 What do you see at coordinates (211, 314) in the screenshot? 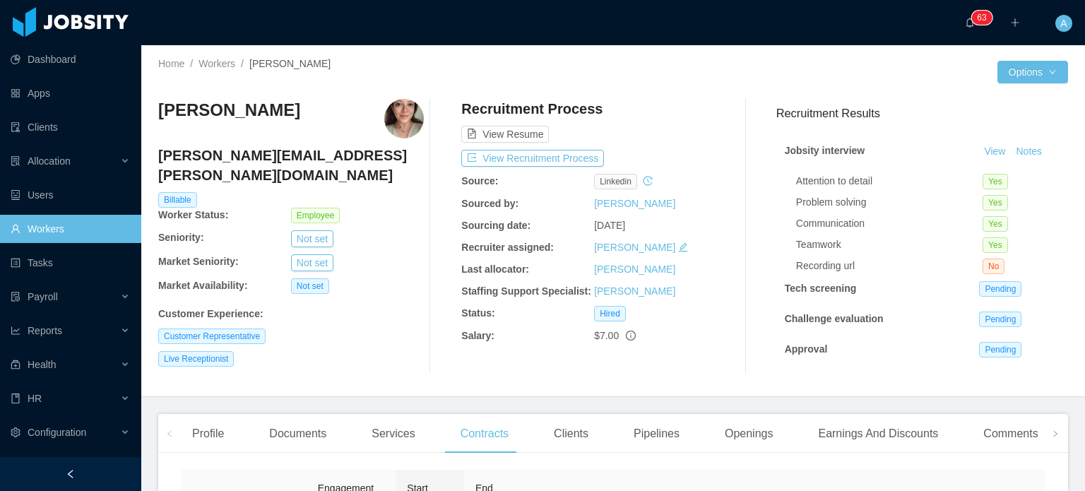
I see `b: Customer Experience :` at bounding box center [211, 314].